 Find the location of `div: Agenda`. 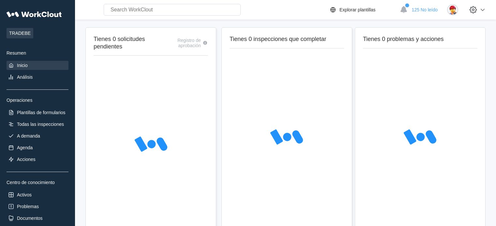

div: Agenda is located at coordinates (25, 148).